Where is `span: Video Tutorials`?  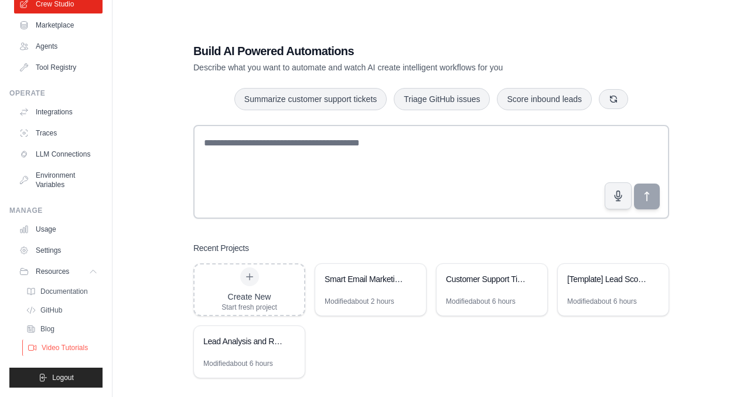
span: Video Tutorials is located at coordinates (64, 348).